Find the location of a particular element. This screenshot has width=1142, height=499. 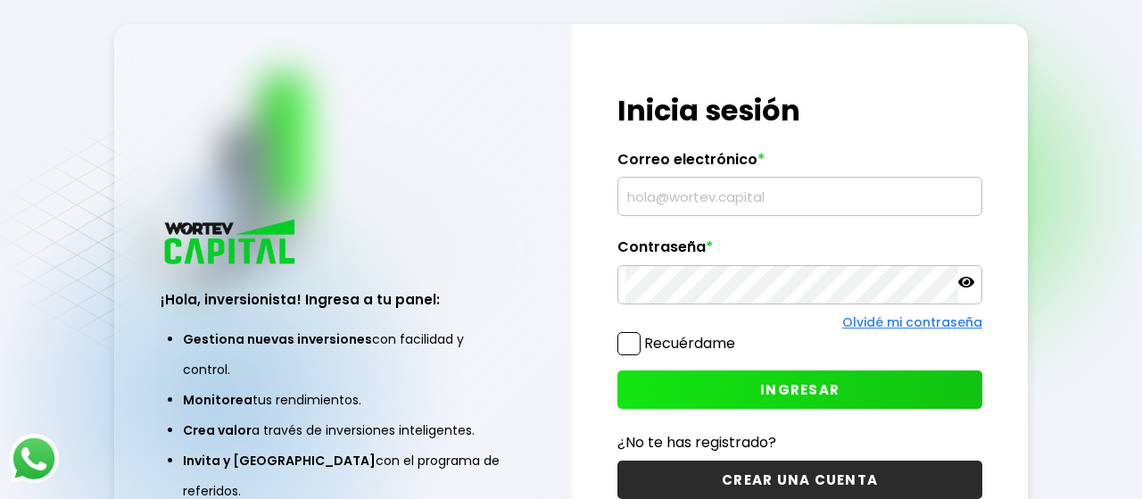

h3: ¡Hola, inversionista! Ingresa a tu panel: is located at coordinates (343, 299).